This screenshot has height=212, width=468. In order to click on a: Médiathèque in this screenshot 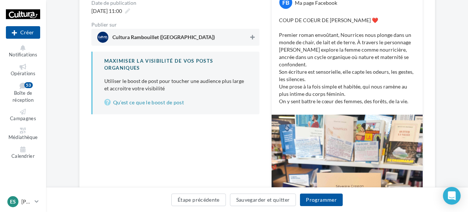, I will do `click(23, 134)`.